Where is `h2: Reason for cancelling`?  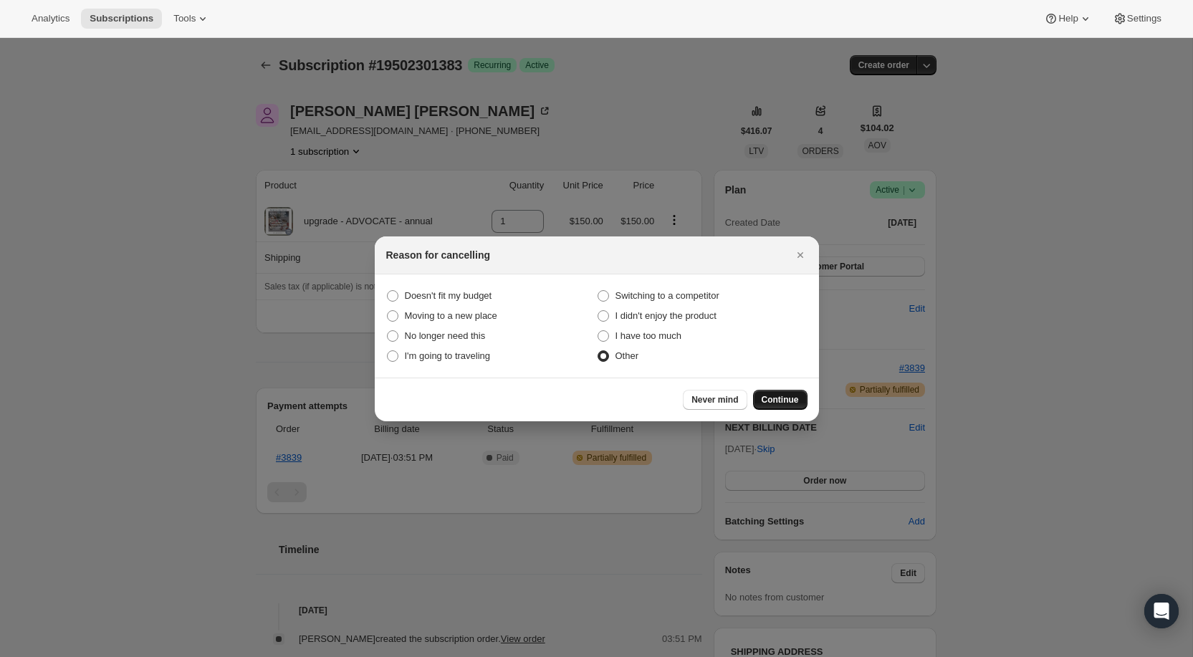
h2: Reason for cancelling is located at coordinates (438, 255).